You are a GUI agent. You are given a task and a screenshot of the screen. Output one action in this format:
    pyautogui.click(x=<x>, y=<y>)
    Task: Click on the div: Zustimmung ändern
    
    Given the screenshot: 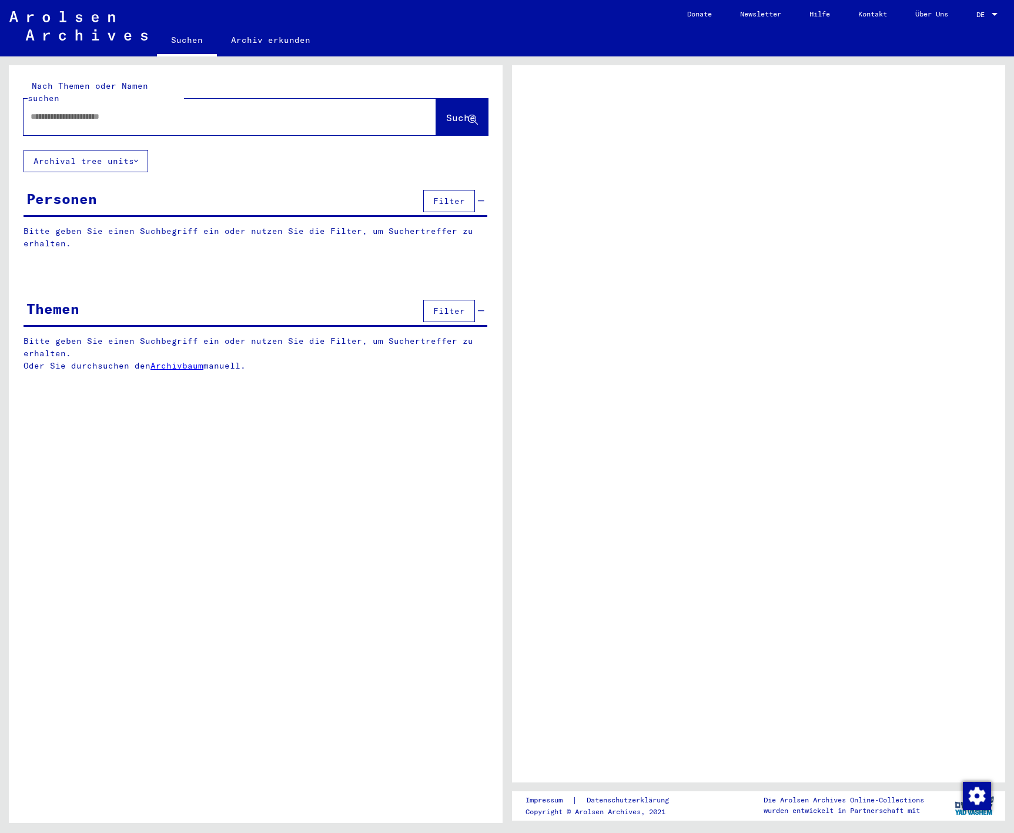 What is the action you would take?
    pyautogui.click(x=976, y=795)
    